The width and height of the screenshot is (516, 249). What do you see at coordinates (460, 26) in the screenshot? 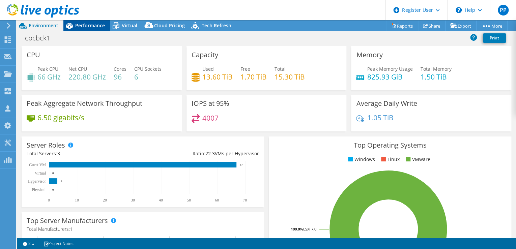
I see `a: Export` at bounding box center [460, 26].